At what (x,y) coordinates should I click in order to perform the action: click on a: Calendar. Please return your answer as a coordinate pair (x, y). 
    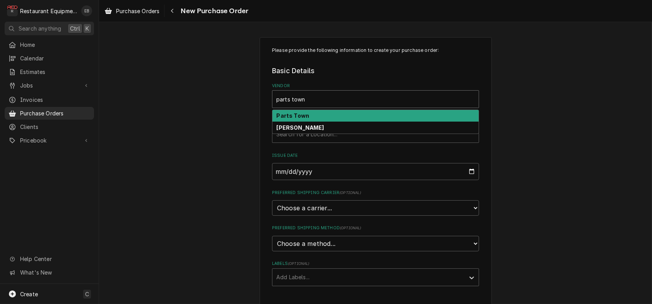
    Looking at the image, I should click on (49, 58).